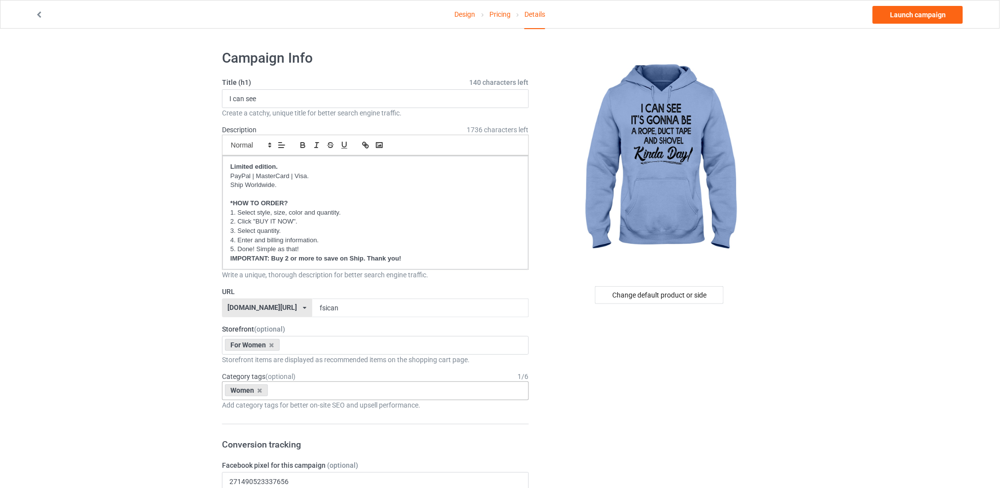 The height and width of the screenshot is (488, 1000). I want to click on div: Add category tags for better on-site SEO and upsell performance., so click(376, 405).